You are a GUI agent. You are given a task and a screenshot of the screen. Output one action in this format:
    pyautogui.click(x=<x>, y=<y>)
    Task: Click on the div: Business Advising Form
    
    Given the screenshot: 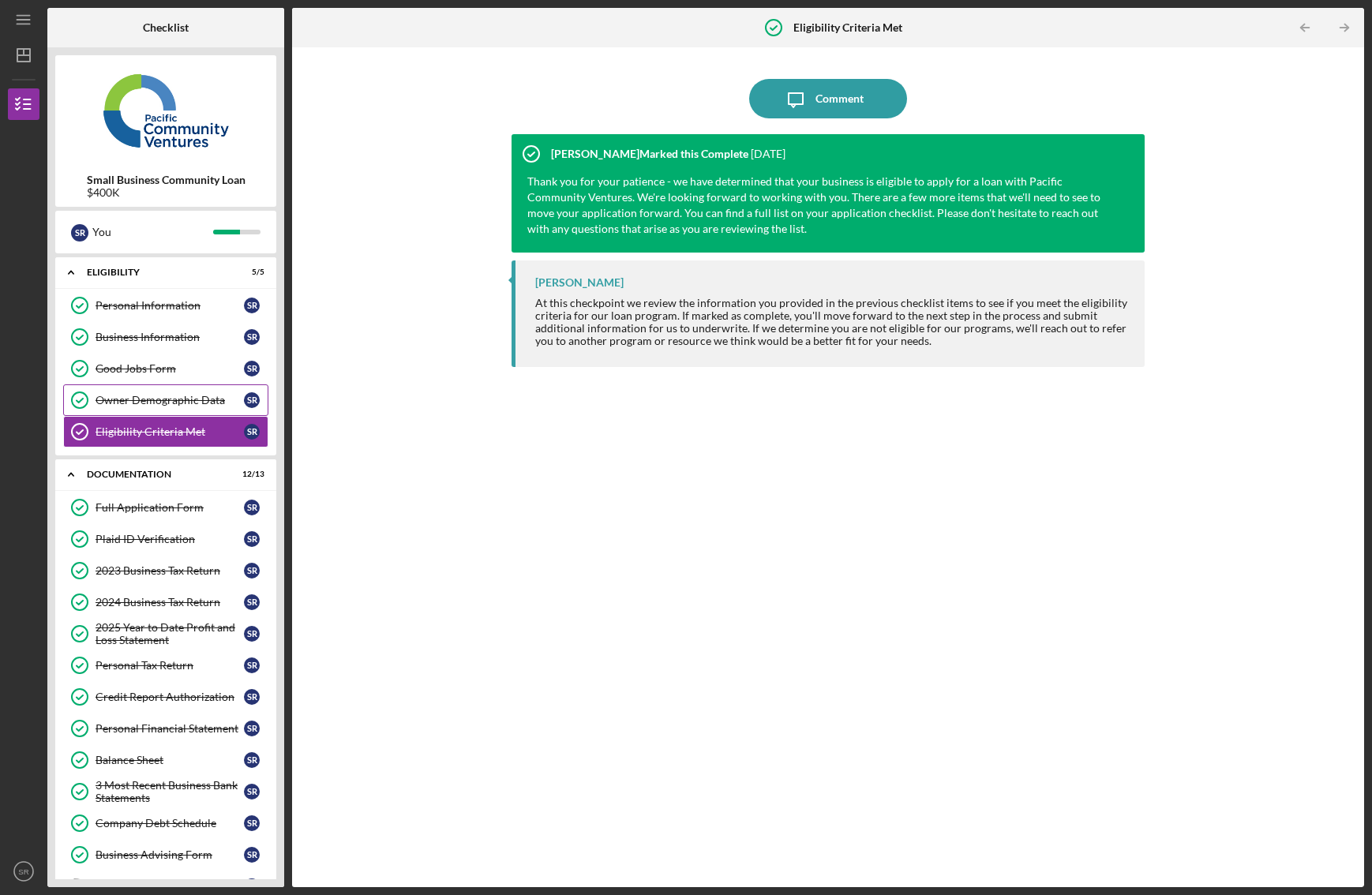 What is the action you would take?
    pyautogui.click(x=169, y=854)
    